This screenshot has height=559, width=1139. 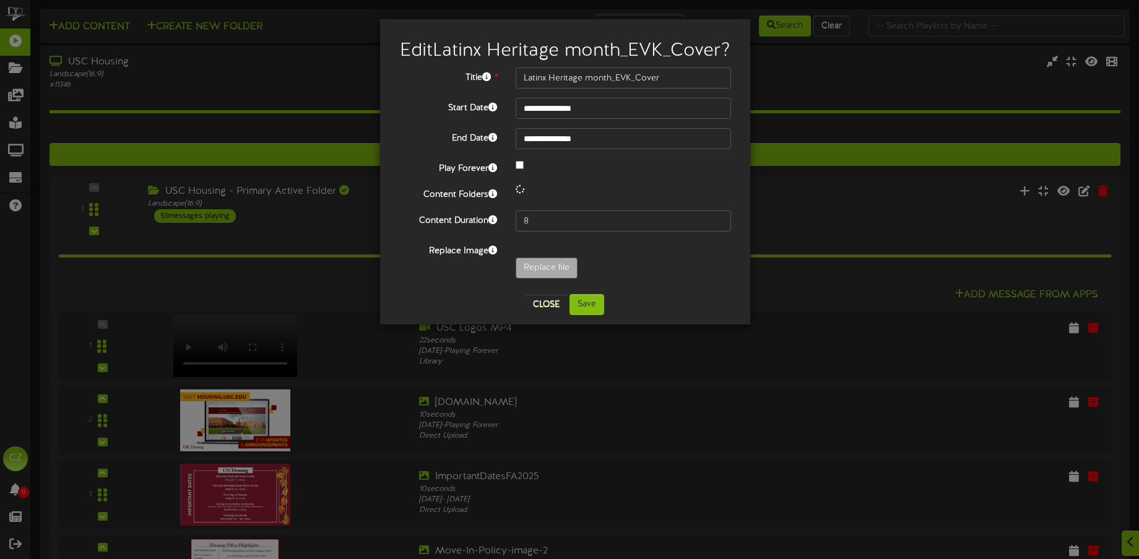 I want to click on label: Start Date, so click(x=448, y=106).